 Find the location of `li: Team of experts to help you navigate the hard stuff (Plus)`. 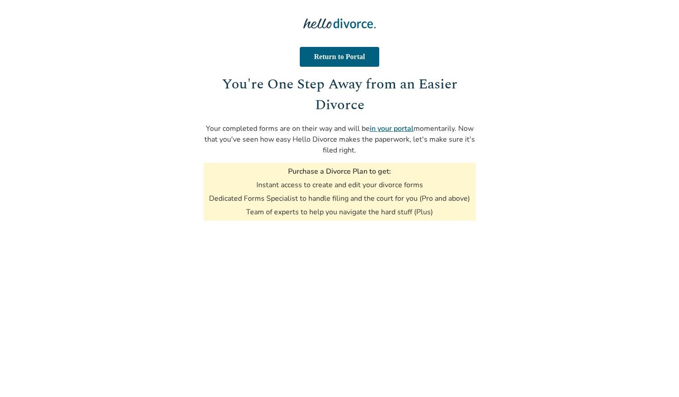

li: Team of experts to help you navigate the hard stuff (Plus) is located at coordinates (340, 212).